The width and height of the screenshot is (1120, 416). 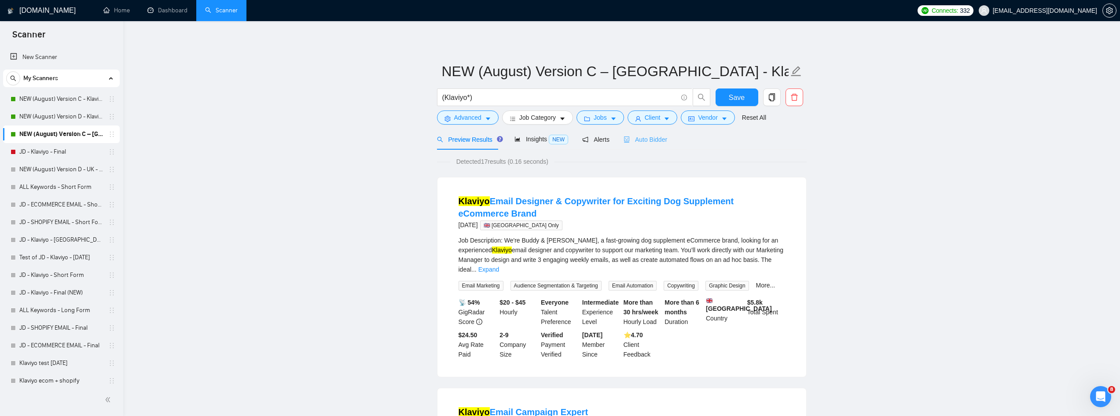 I want to click on button: delete, so click(x=794, y=97).